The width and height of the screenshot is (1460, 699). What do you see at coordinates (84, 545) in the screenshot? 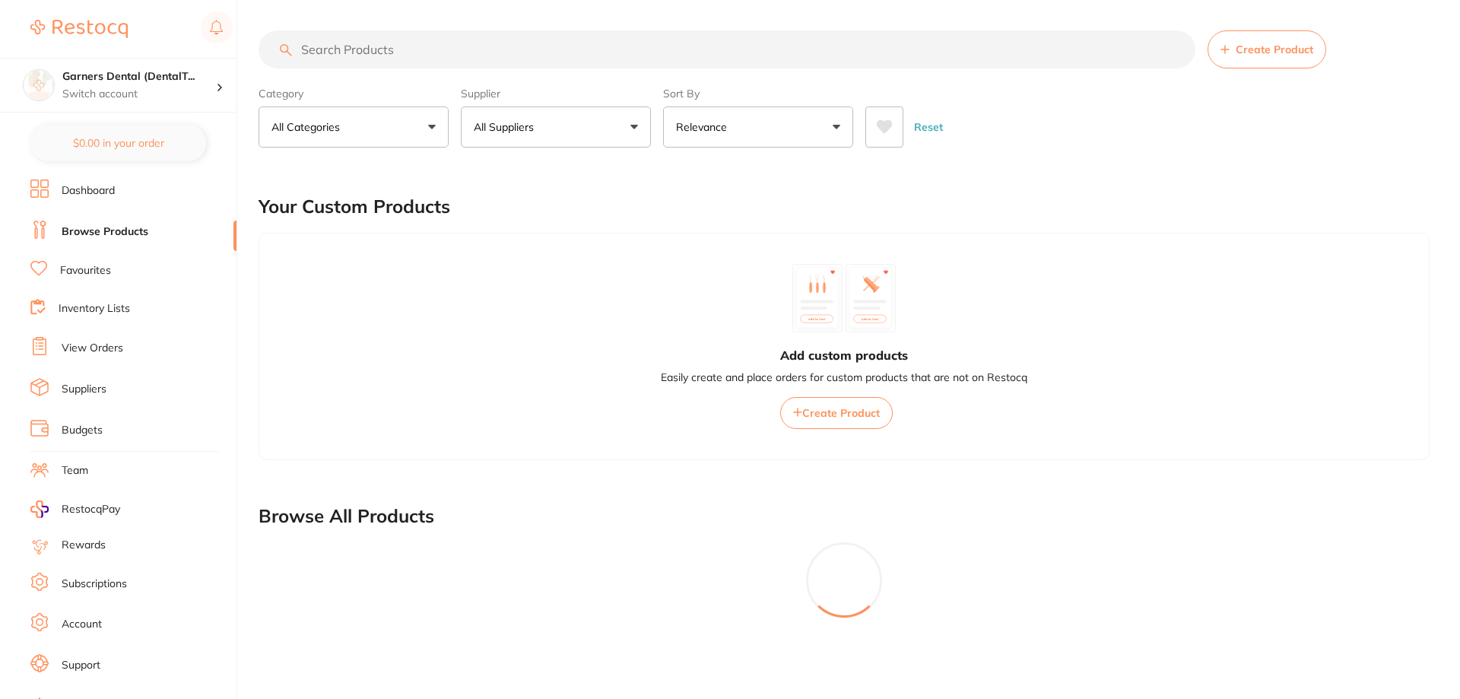
I see `a: Rewards` at bounding box center [84, 545].